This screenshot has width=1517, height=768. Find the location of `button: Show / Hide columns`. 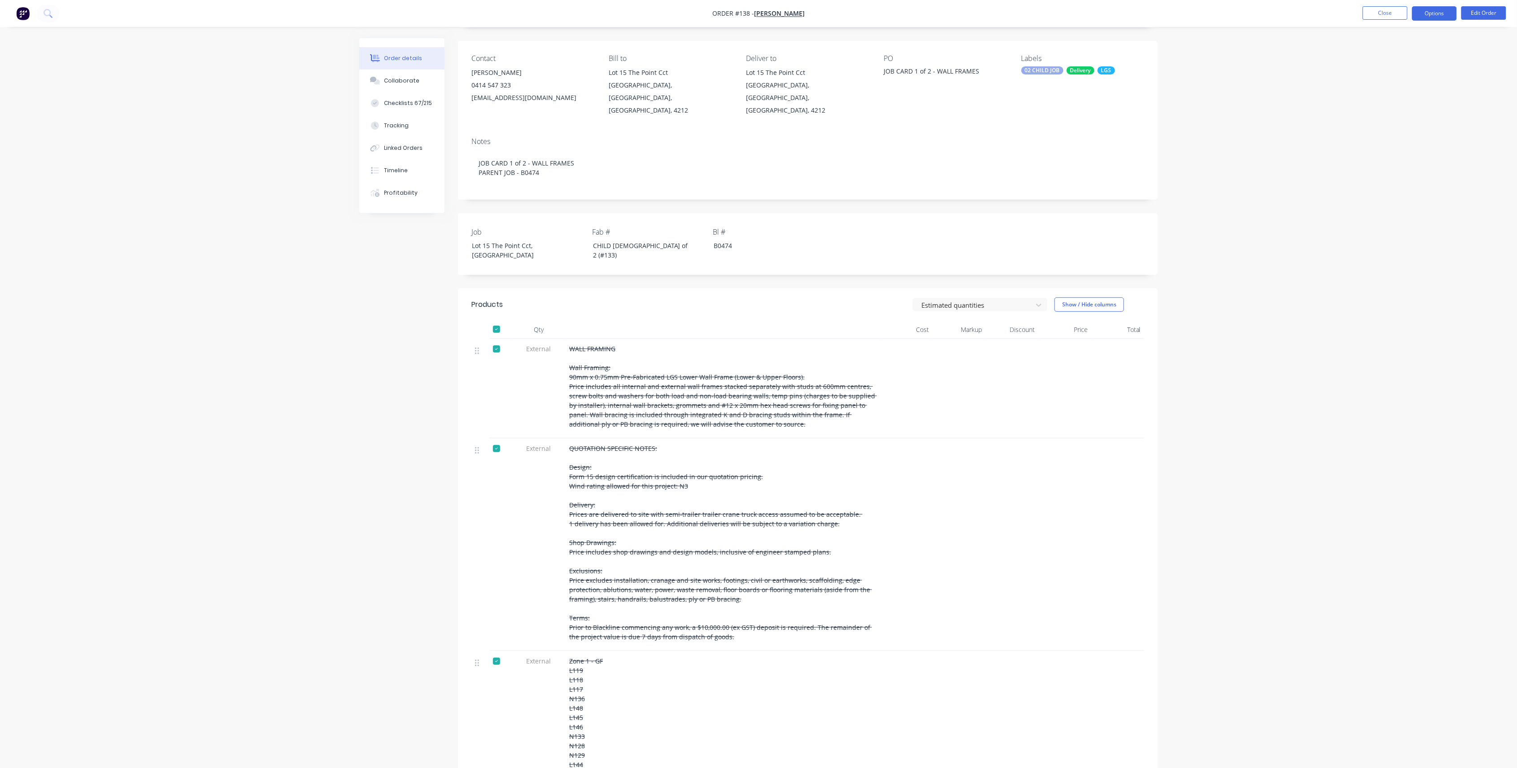

button: Show / Hide columns is located at coordinates (1089, 305).